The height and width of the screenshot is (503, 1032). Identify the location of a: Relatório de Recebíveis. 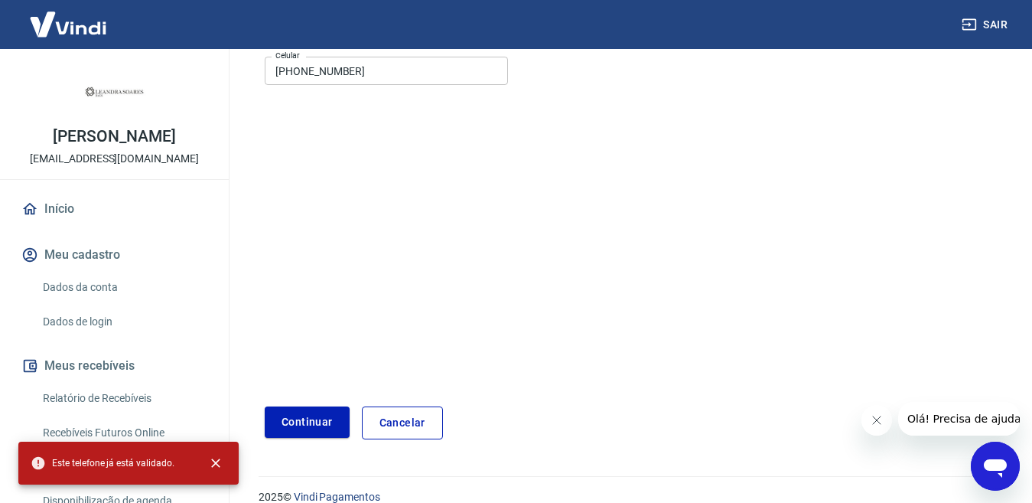
(123, 398).